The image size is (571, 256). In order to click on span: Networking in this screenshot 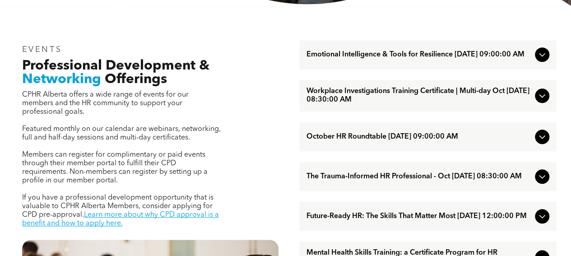, I will do `click(61, 80)`.